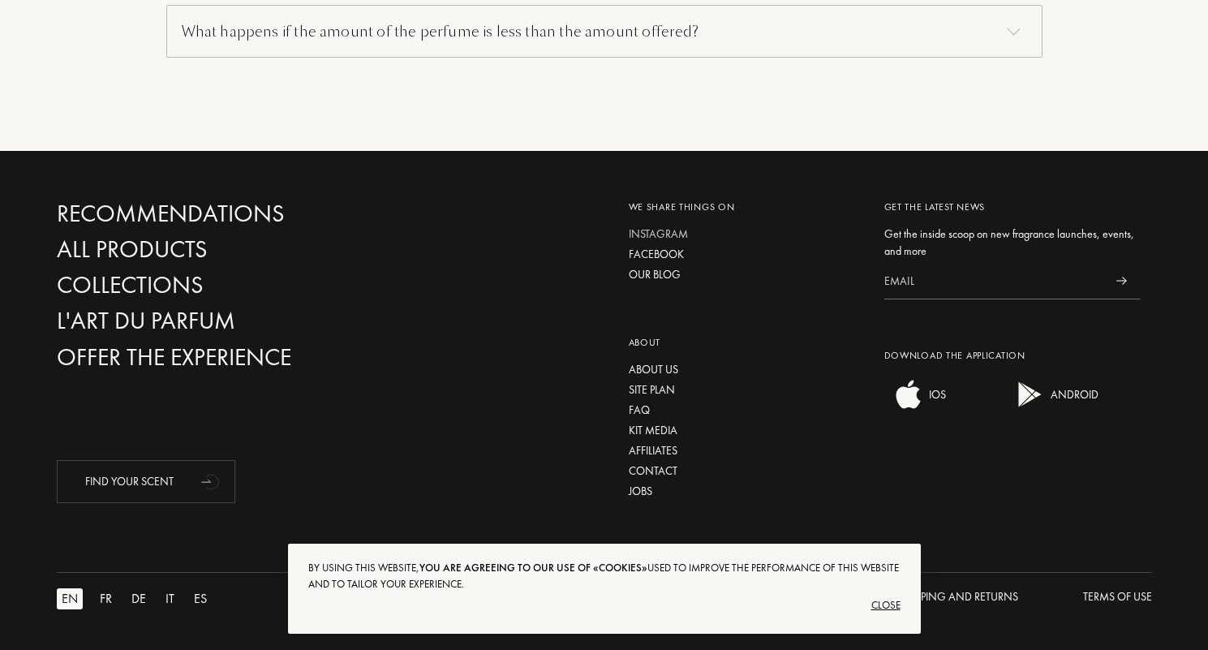 Image resolution: width=1208 pixels, height=650 pixels. What do you see at coordinates (744, 369) in the screenshot?
I see `a: About us` at bounding box center [744, 369].